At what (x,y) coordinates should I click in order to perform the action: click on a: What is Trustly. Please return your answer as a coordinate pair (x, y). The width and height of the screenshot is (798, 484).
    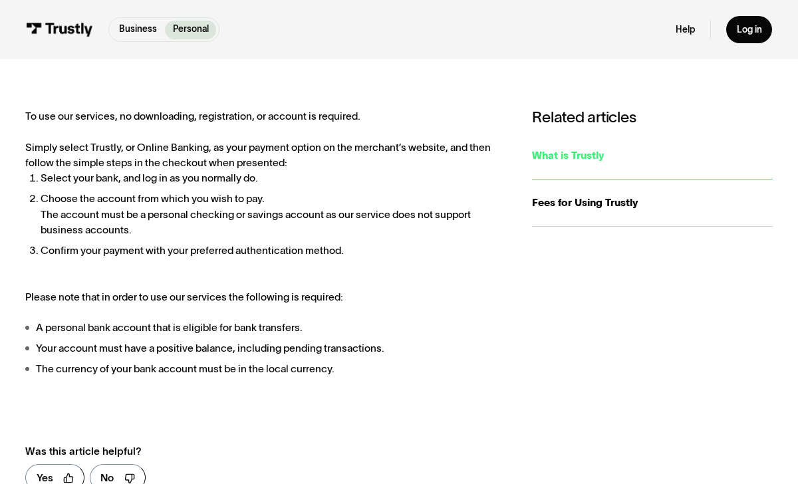
    Looking at the image, I should click on (653, 156).